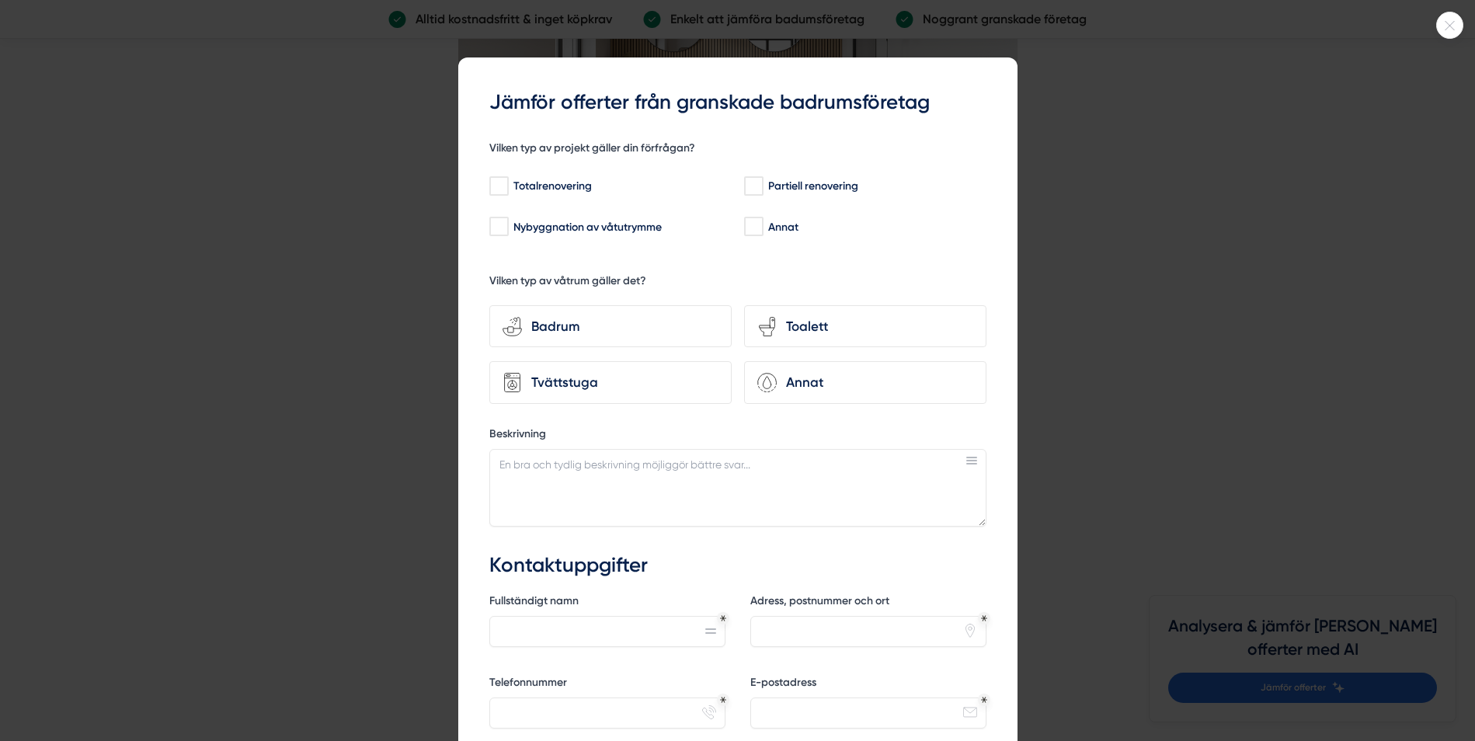  What do you see at coordinates (607, 684) in the screenshot?
I see `label: Telefonnummer` at bounding box center [607, 684].